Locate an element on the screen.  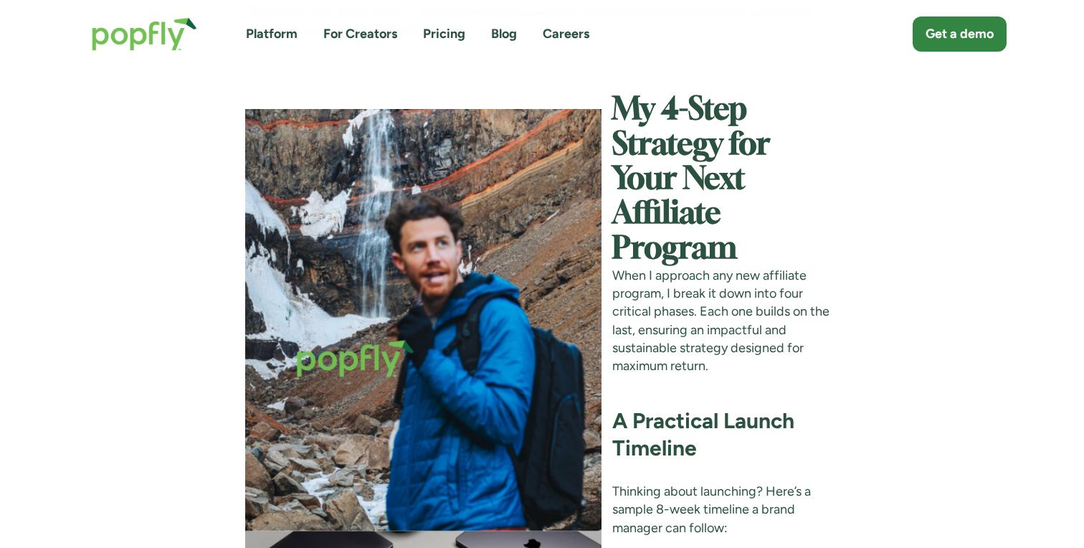
a: Blog is located at coordinates (504, 34).